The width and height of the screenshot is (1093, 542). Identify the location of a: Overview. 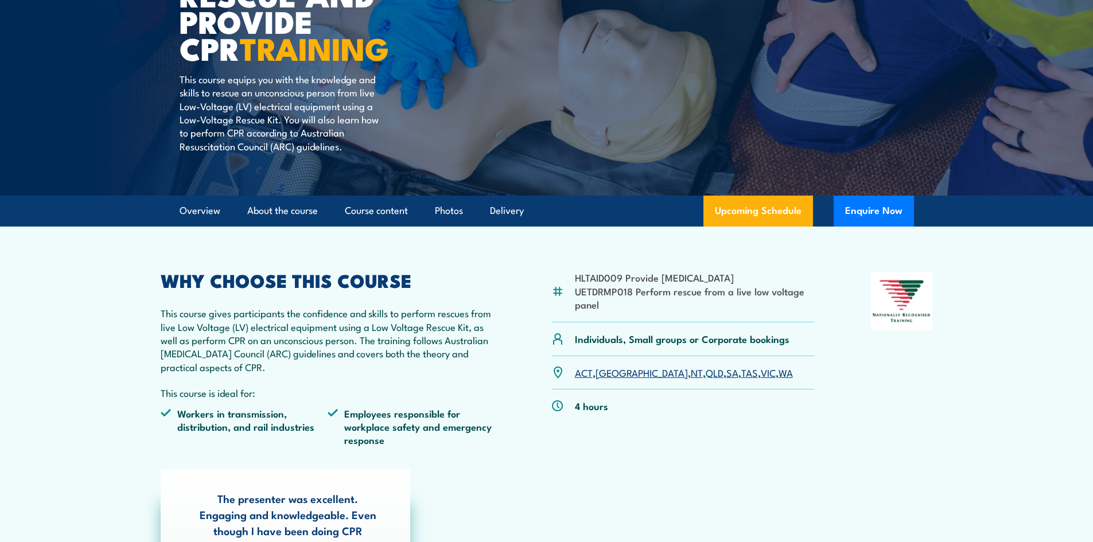
(200, 211).